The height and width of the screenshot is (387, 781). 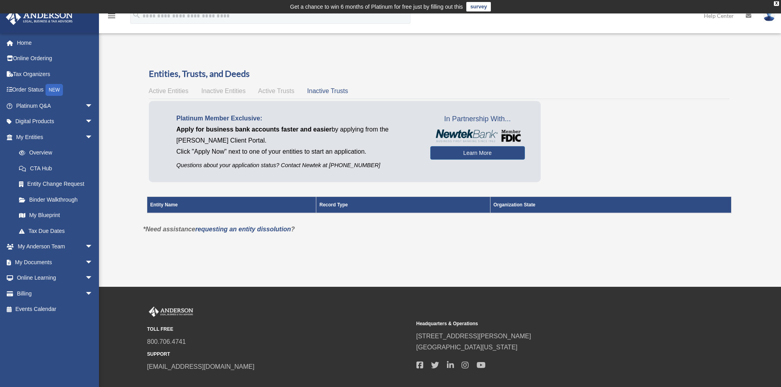 What do you see at coordinates (403, 205) in the screenshot?
I see `th: Record Type` at bounding box center [403, 205].